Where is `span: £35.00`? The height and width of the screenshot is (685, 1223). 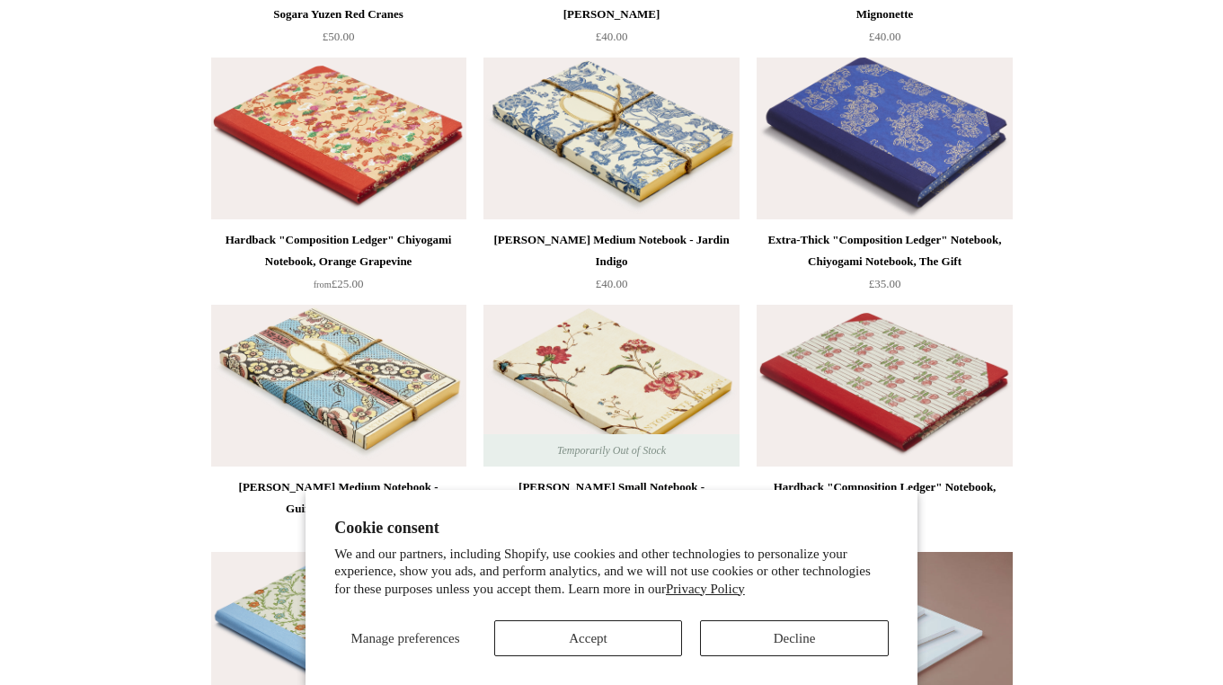
span: £35.00 is located at coordinates (885, 283).